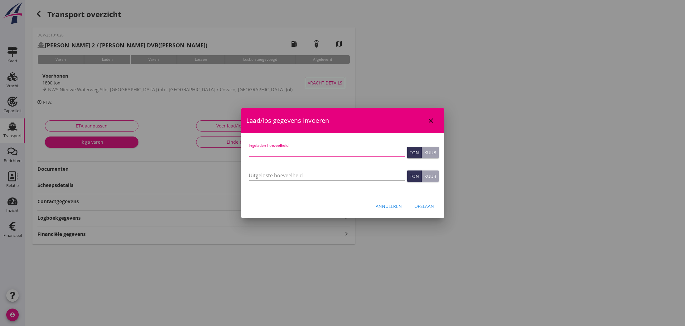 The image size is (685, 326). I want to click on button: Annuleren, so click(389, 206).